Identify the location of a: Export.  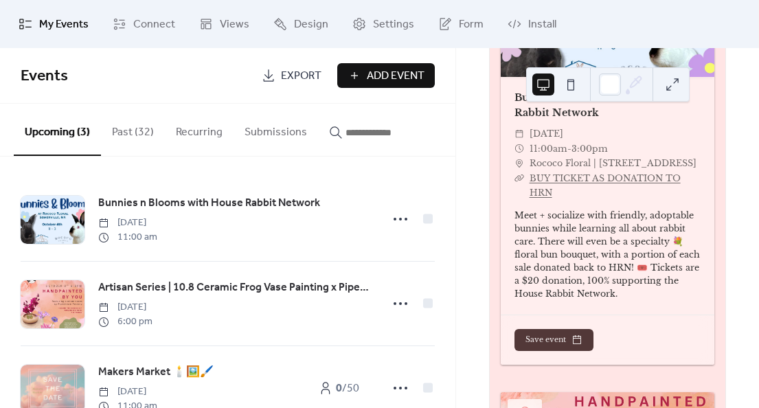
(291, 76).